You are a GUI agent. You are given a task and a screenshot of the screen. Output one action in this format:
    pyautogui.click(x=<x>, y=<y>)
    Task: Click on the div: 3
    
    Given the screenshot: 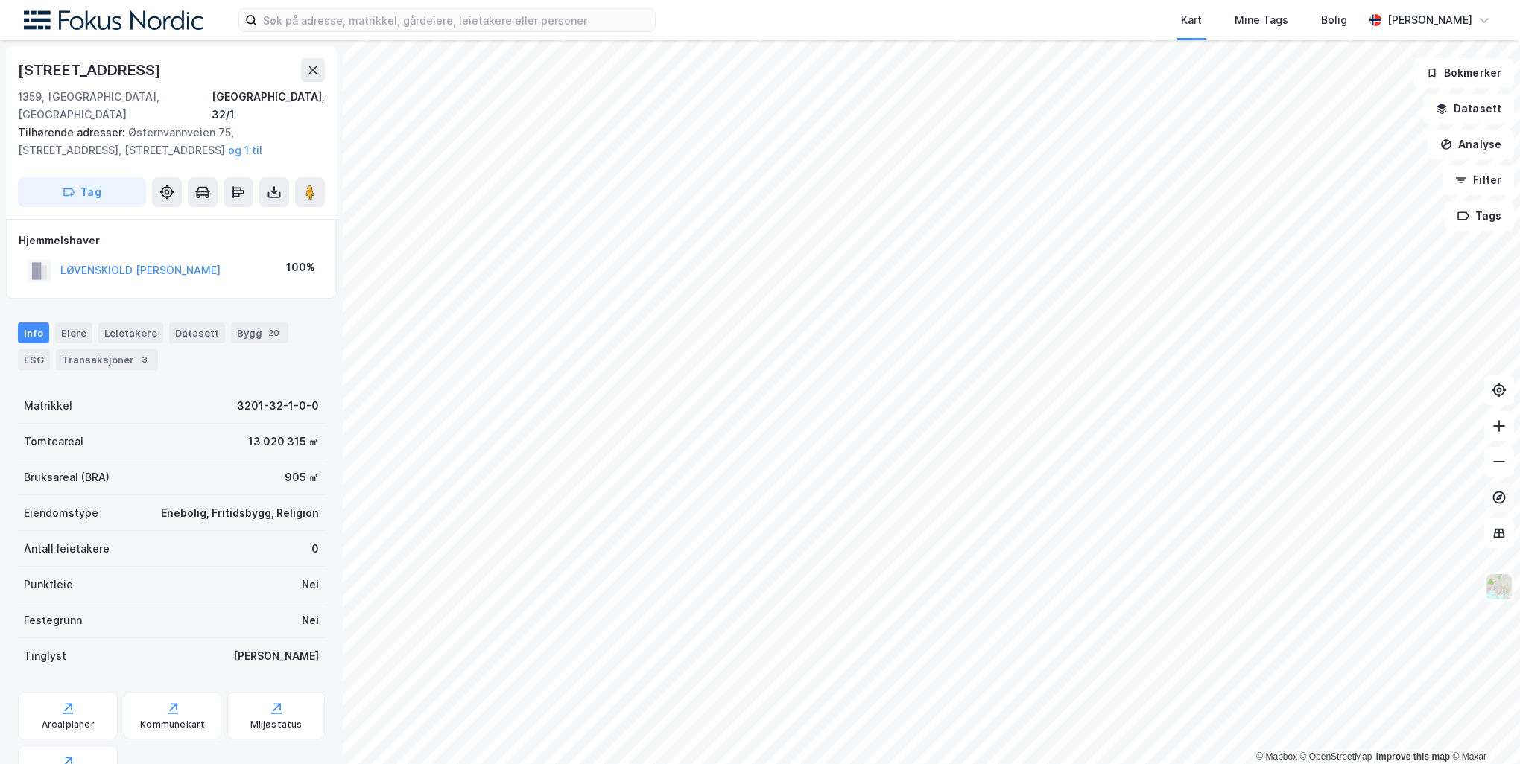 What is the action you would take?
    pyautogui.click(x=145, y=360)
    